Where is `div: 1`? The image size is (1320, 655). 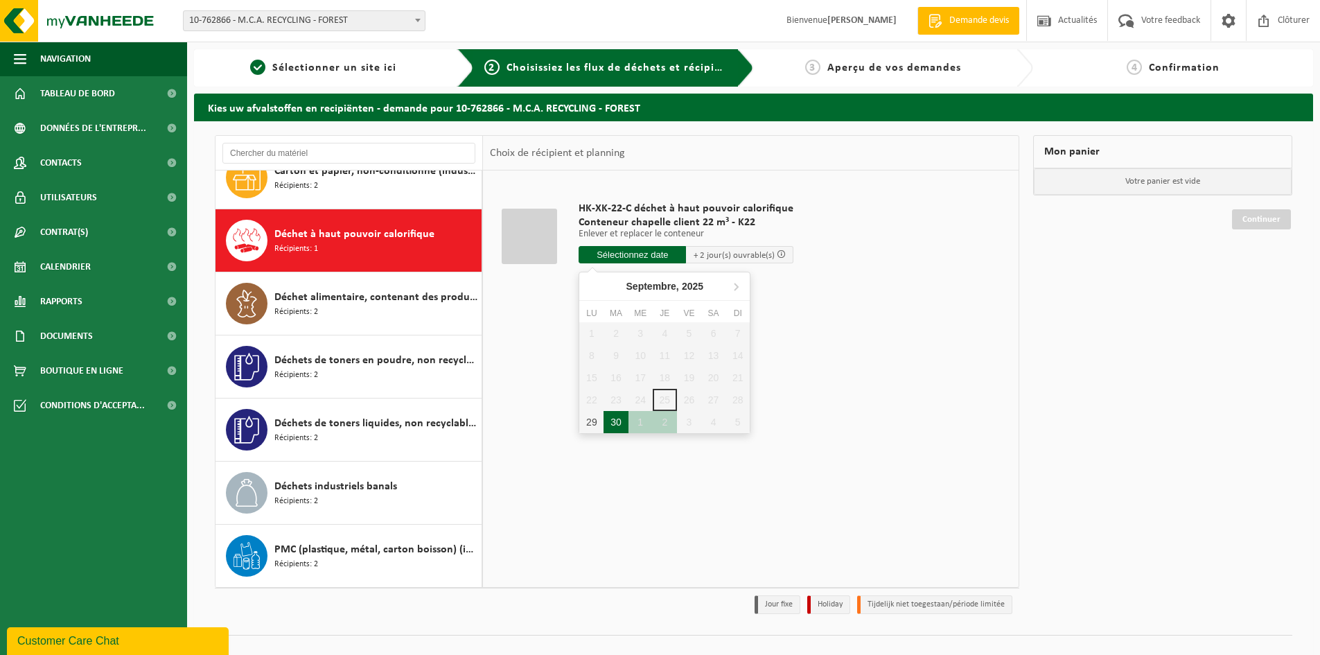 div: 1 is located at coordinates (640, 422).